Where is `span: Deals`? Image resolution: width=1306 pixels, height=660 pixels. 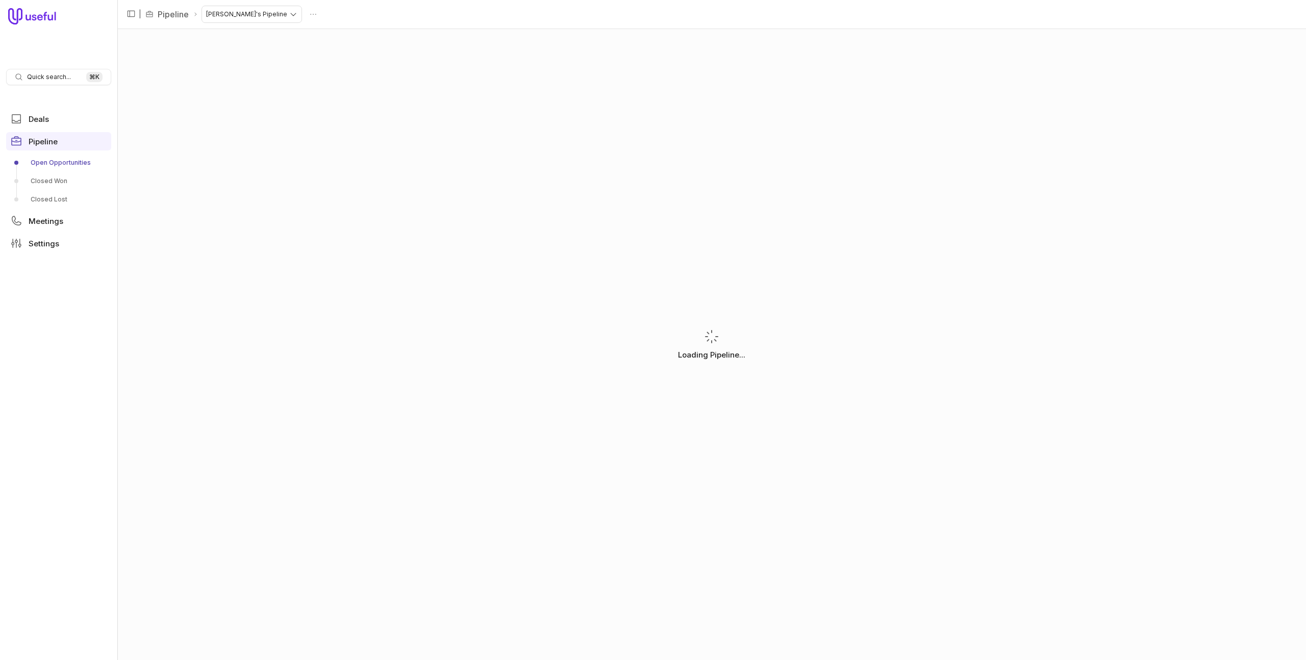 span: Deals is located at coordinates (39, 119).